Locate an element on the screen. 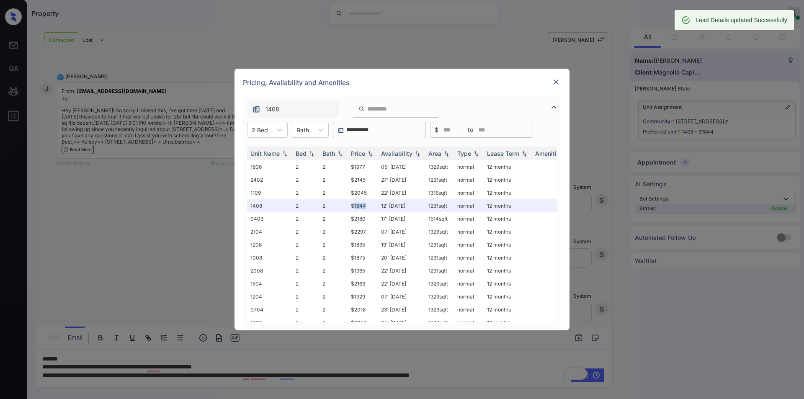 This screenshot has width=804, height=399. td: $2018 is located at coordinates (363, 309).